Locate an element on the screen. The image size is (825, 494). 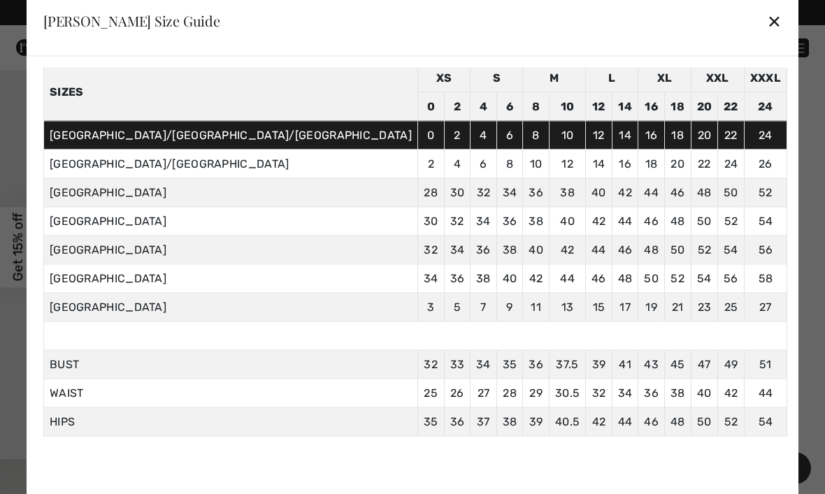
span: 28 is located at coordinates (510, 392).